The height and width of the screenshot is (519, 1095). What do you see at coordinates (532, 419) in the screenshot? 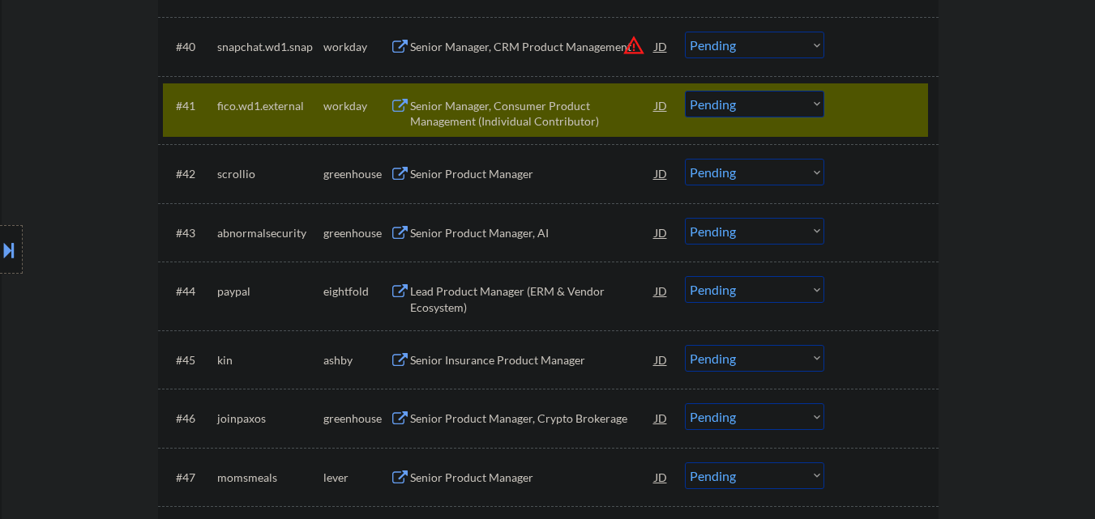
I see `div: Senior Product Manager, Crypto Brokerage` at bounding box center [532, 419].